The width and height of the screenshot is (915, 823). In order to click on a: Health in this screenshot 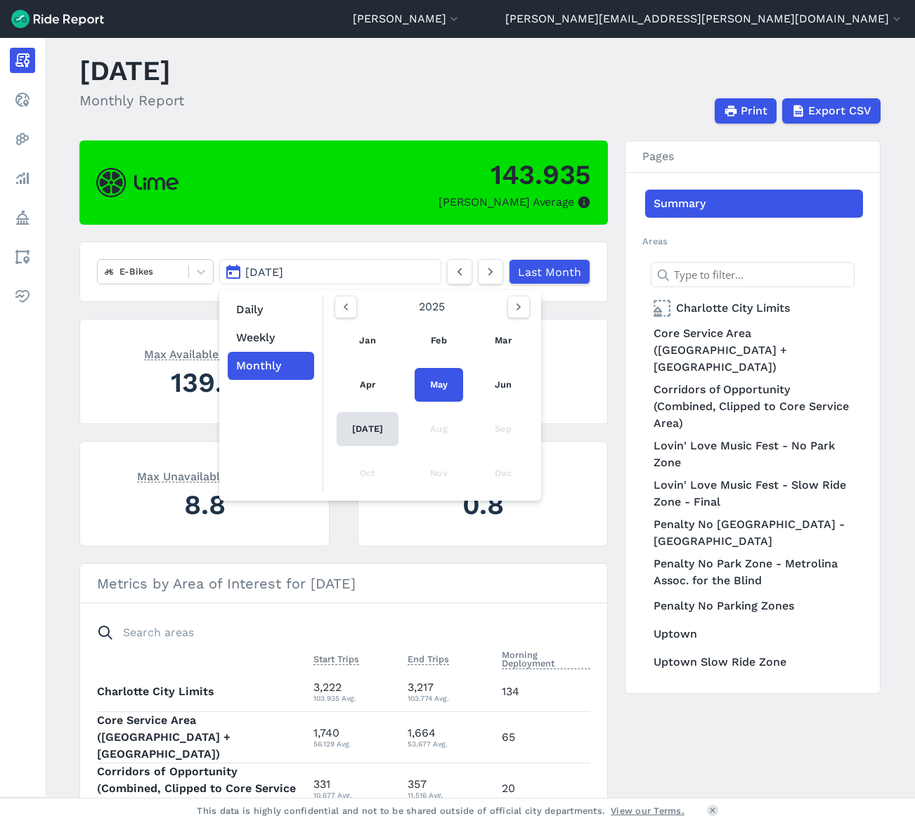, I will do `click(22, 296)`.